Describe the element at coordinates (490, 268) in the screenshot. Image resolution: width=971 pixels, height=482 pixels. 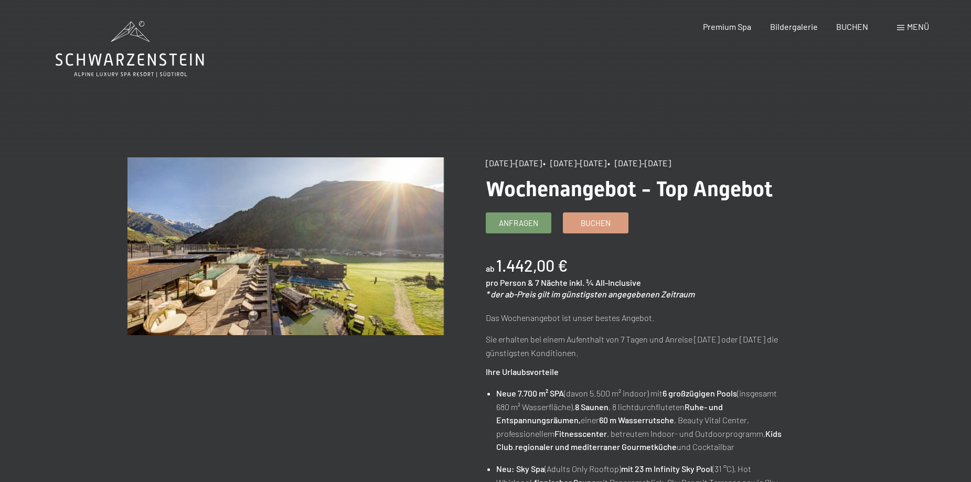
I see `span: ab` at that location.